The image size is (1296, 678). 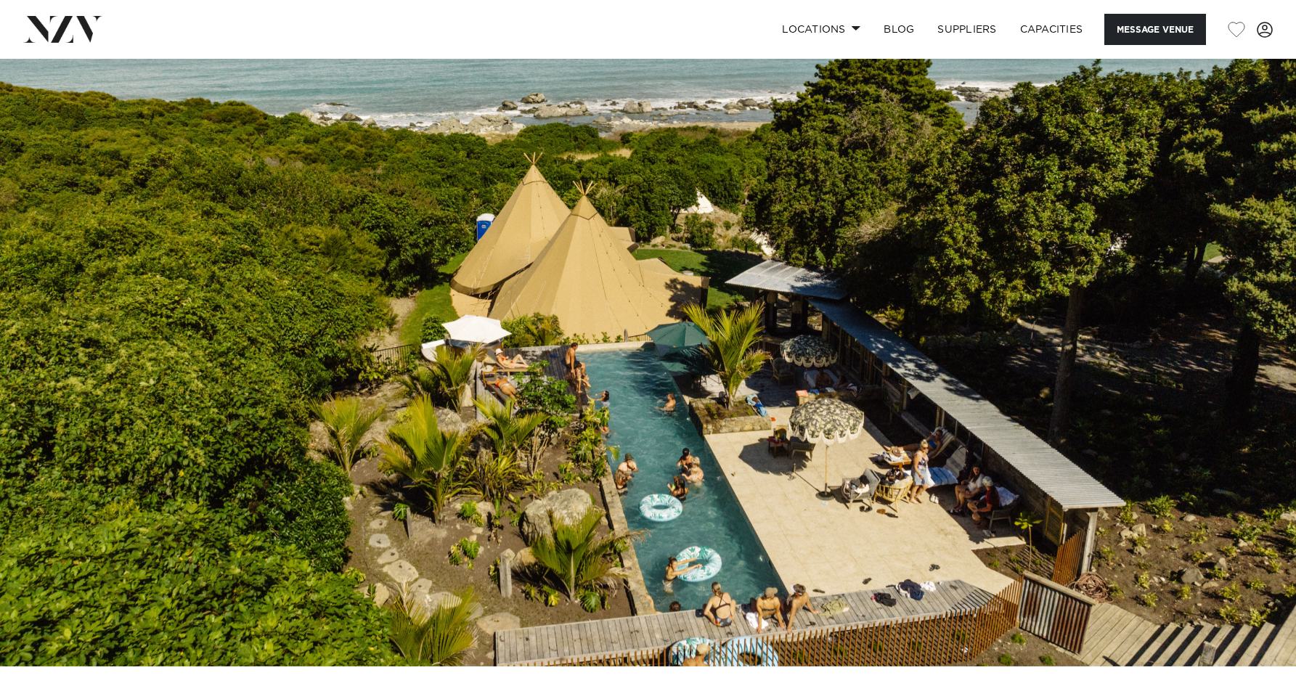 What do you see at coordinates (62, 29) in the screenshot?
I see `img: nzv-logo.png` at bounding box center [62, 29].